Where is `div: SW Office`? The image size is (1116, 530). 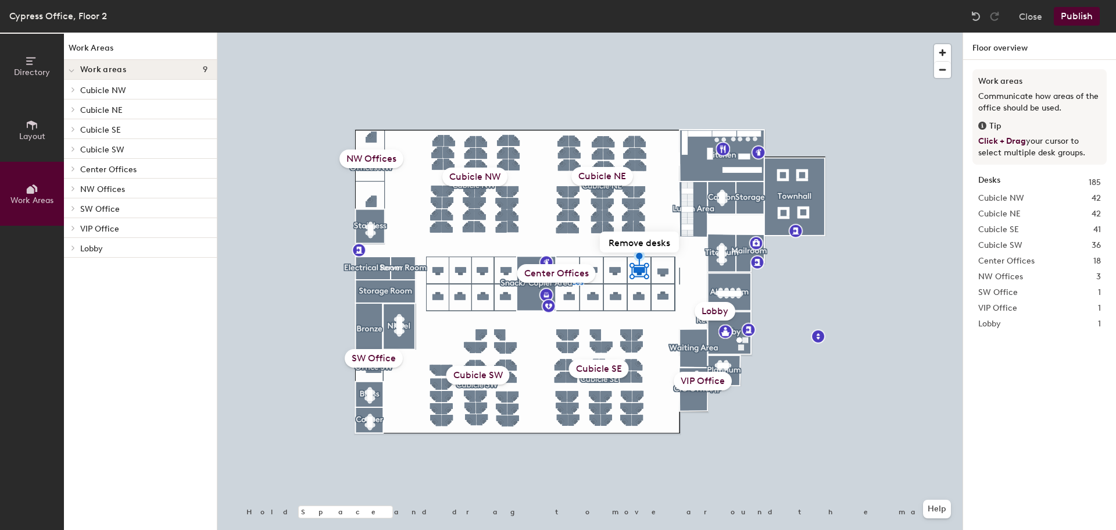 div: SW Office is located at coordinates (374, 358).